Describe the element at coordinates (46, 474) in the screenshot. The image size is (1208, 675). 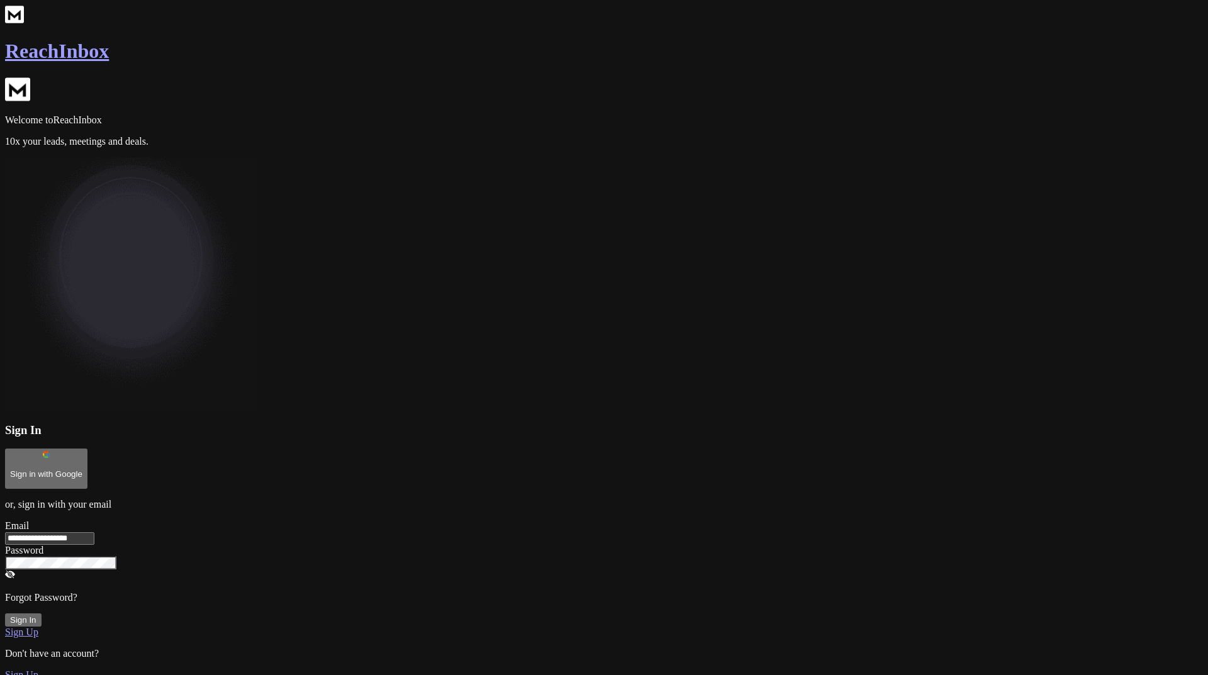
I see `p: Sign in with Google` at that location.